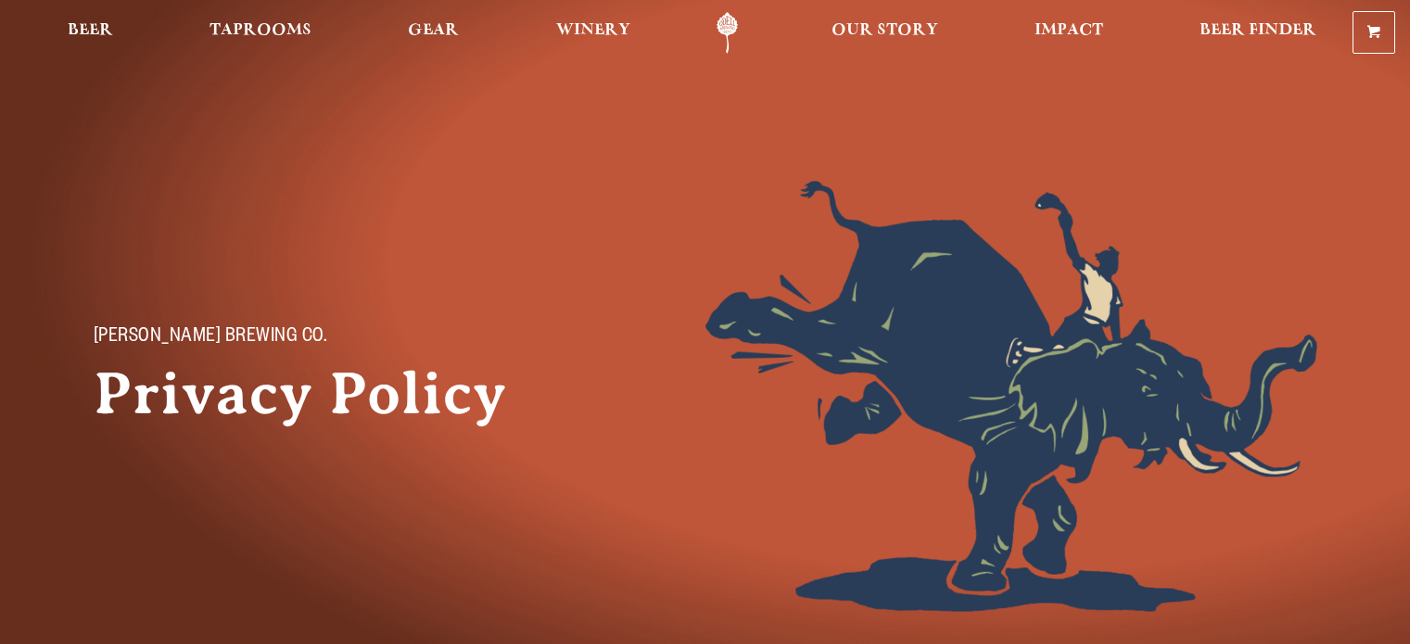 Image resolution: width=1410 pixels, height=644 pixels. I want to click on a: Impact, so click(1069, 32).